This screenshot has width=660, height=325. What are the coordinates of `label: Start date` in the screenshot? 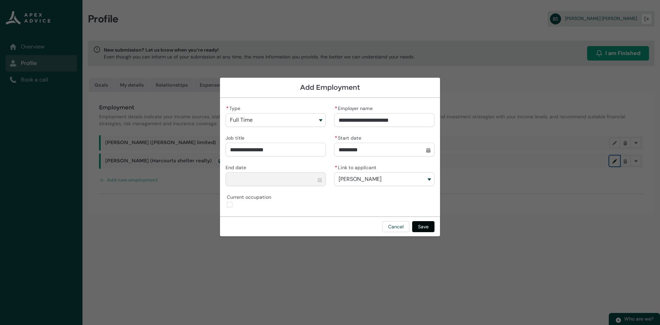 It's located at (349, 137).